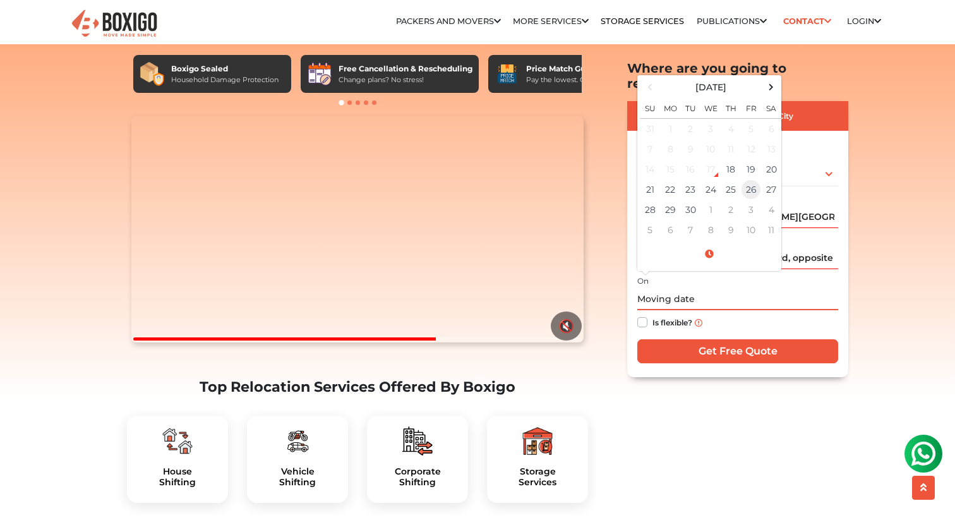 This screenshot has height=520, width=955. Describe the element at coordinates (807, 21) in the screenshot. I see `a: Contact` at that location.